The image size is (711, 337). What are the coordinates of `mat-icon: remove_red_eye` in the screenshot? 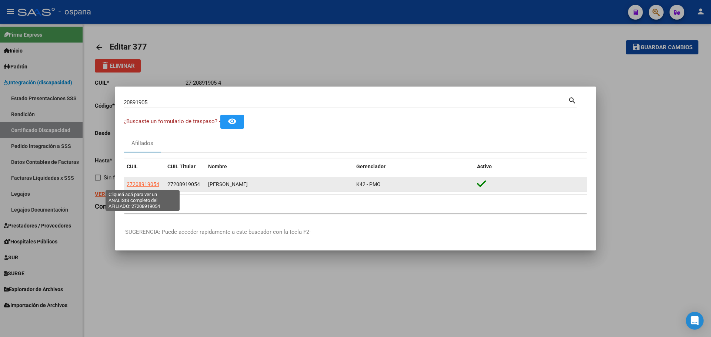 It's located at (232, 121).